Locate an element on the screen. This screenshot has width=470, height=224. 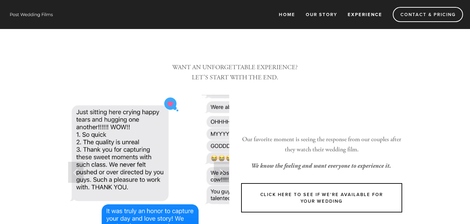
p: Our favorite moment is seeing the response from our couples after they watch their wedding film. is located at coordinates (322, 145).